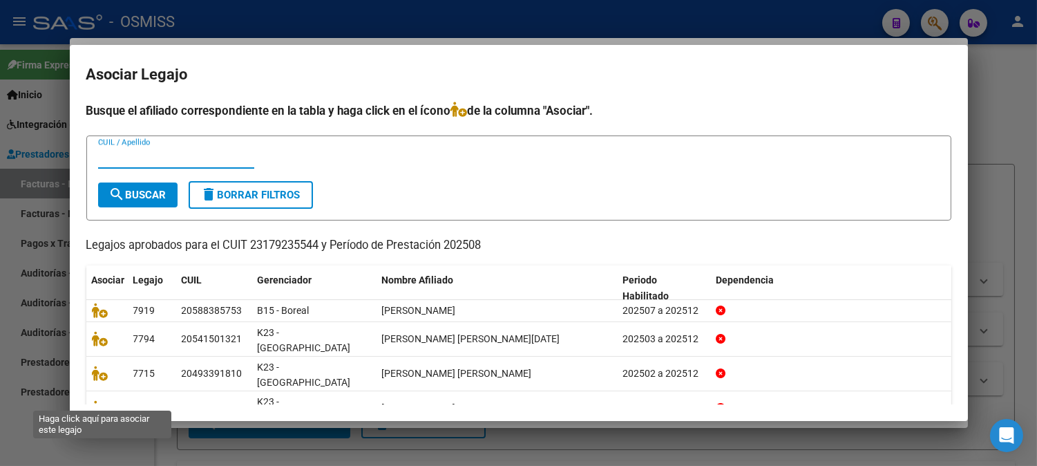  I want to click on mat-icon: delete, so click(209, 194).